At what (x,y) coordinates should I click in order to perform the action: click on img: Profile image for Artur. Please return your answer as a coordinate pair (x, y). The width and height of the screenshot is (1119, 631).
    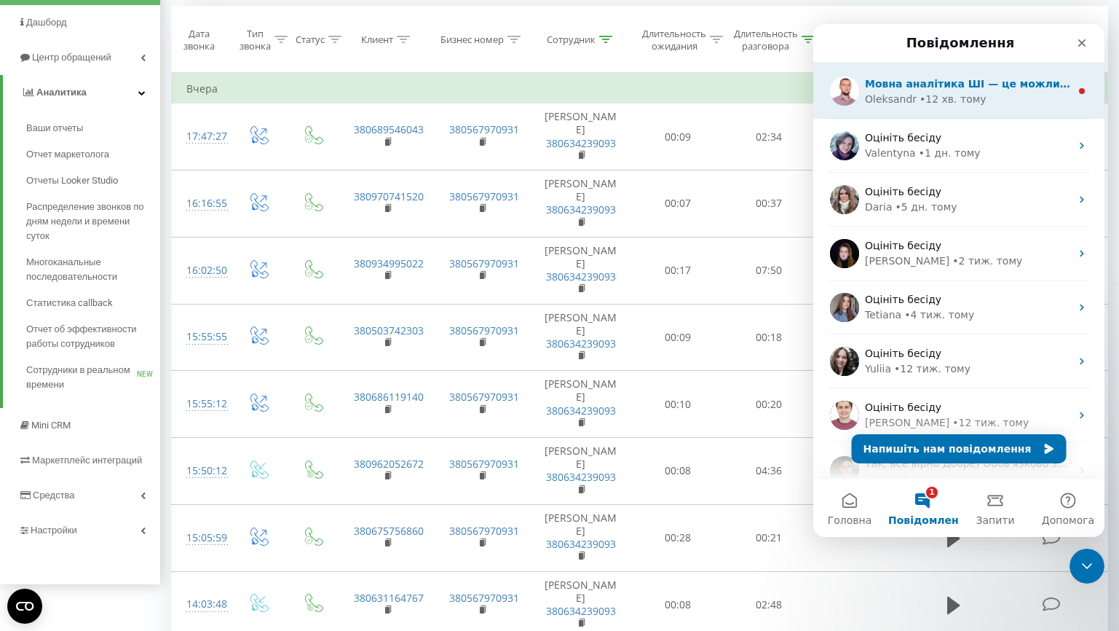
    Looking at the image, I should click on (31, 391).